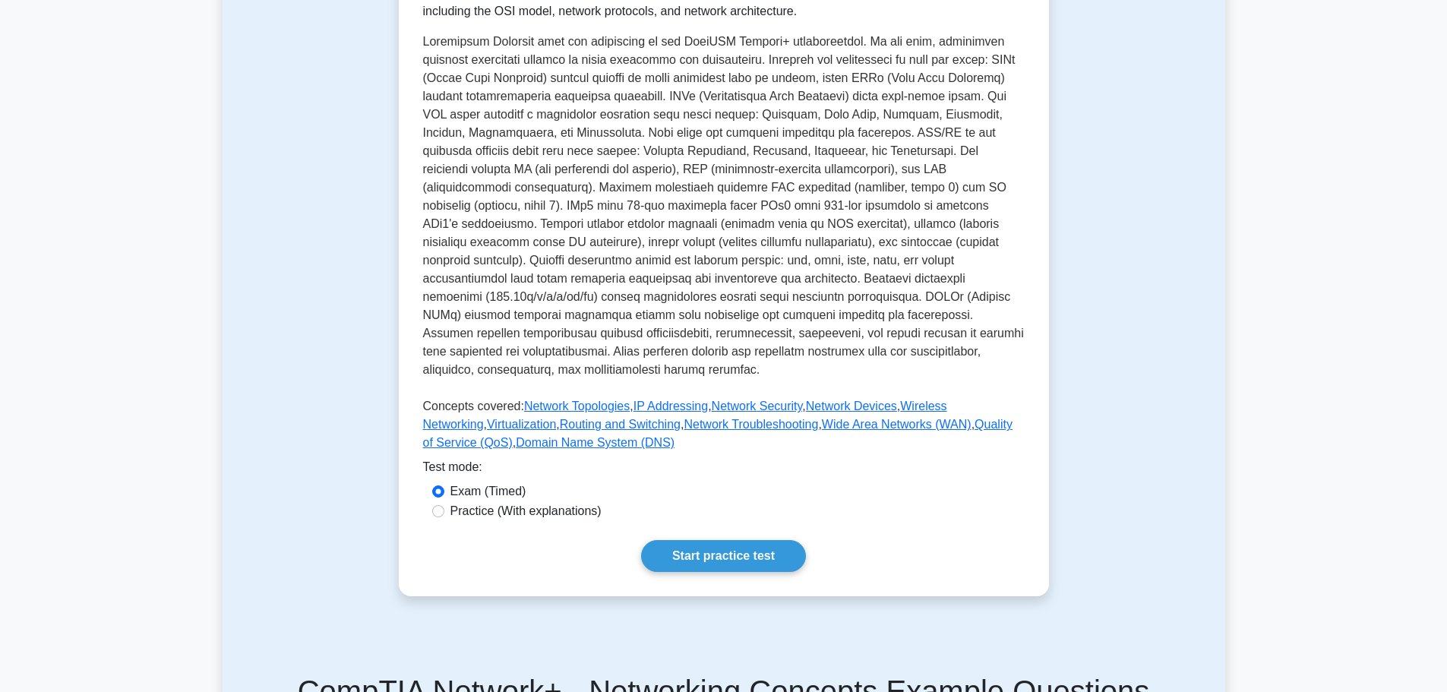 The image size is (1447, 692). Describe the element at coordinates (595, 442) in the screenshot. I see `a: Domain Name System (DNS)` at that location.